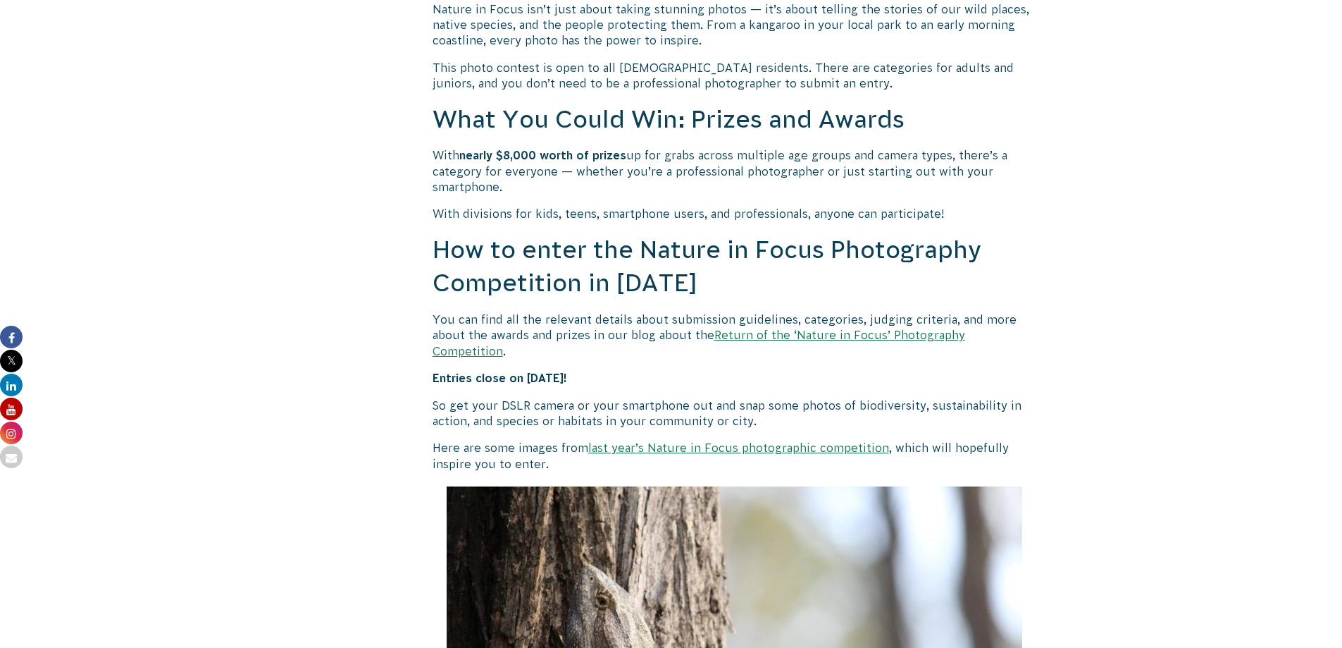  I want to click on p: Here are some images from , which will hopefully inspire you to enter., so click(735, 455).